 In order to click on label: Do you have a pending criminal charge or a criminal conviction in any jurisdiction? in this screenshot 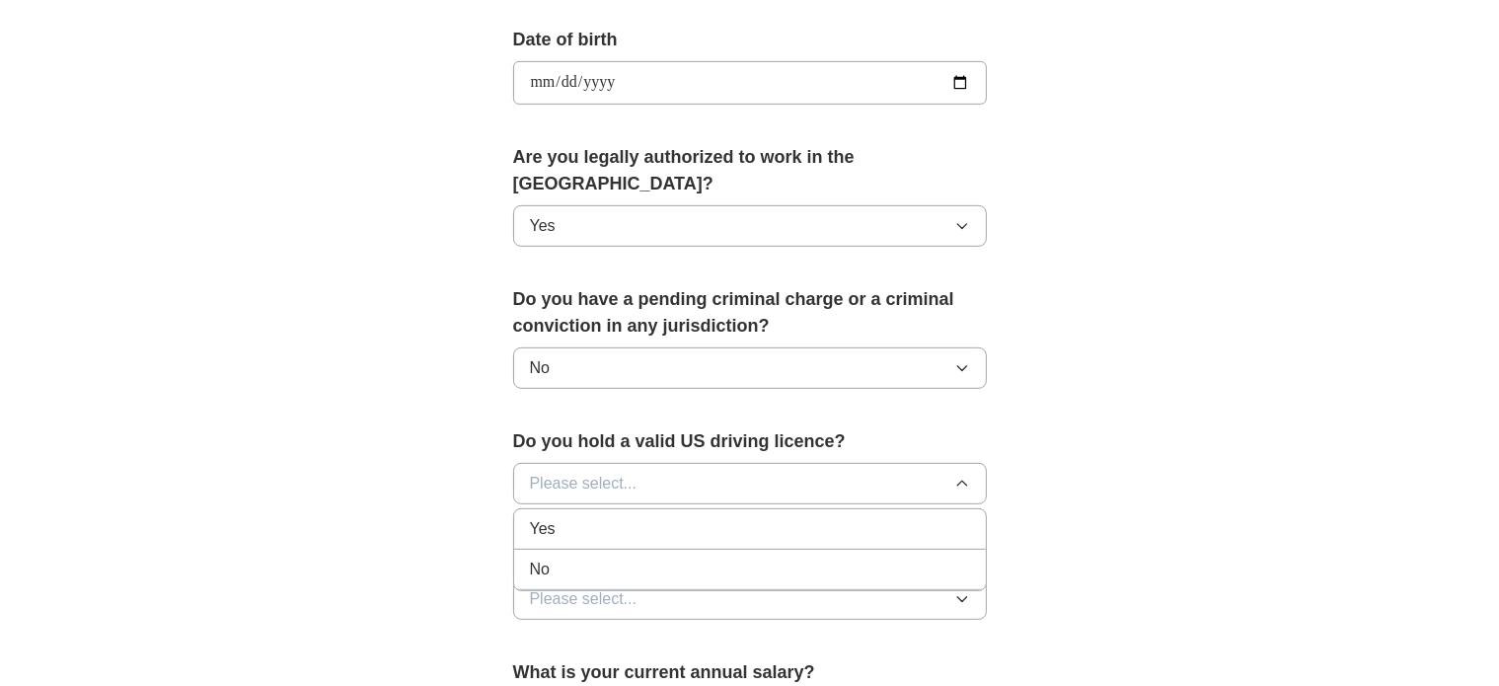, I will do `click(750, 313)`.